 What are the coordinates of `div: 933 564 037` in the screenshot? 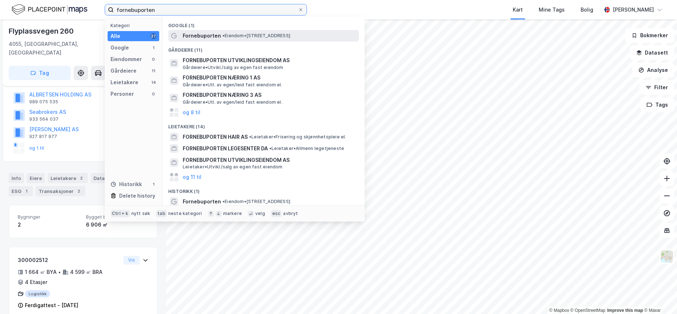 It's located at (44, 119).